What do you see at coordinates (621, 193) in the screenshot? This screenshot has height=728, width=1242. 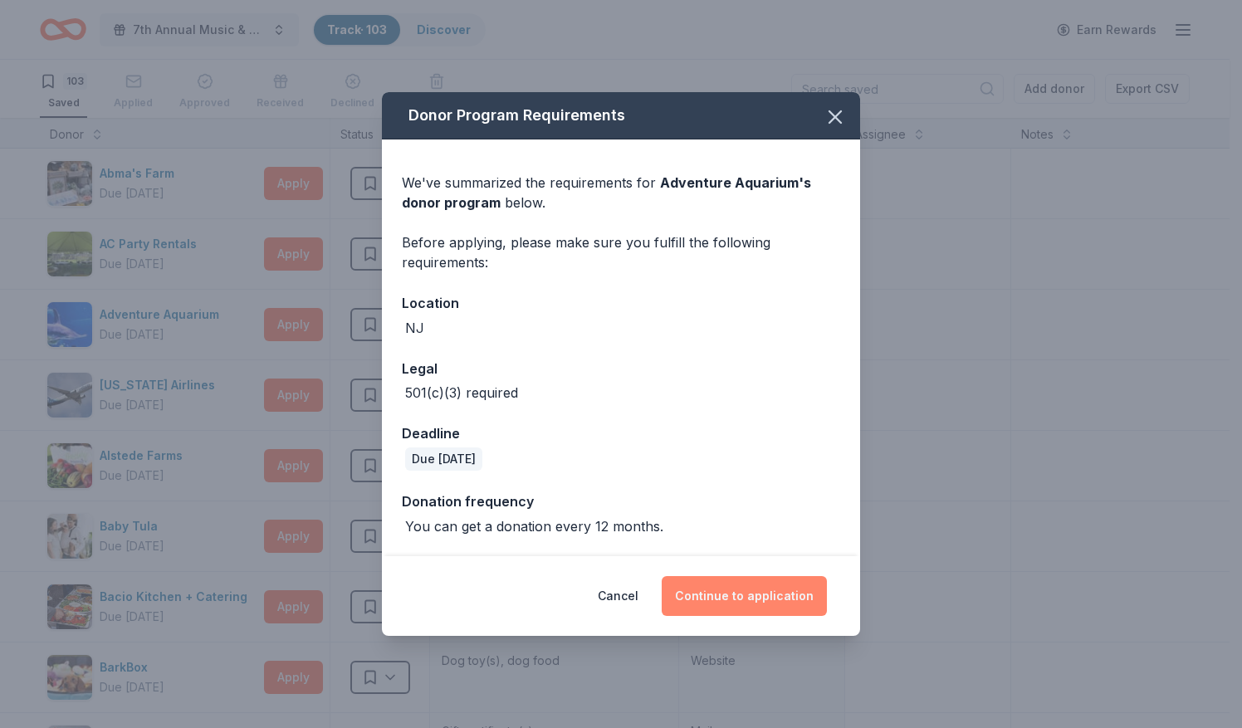 I see `div: We've summarized the requirements for below.` at bounding box center [621, 193].